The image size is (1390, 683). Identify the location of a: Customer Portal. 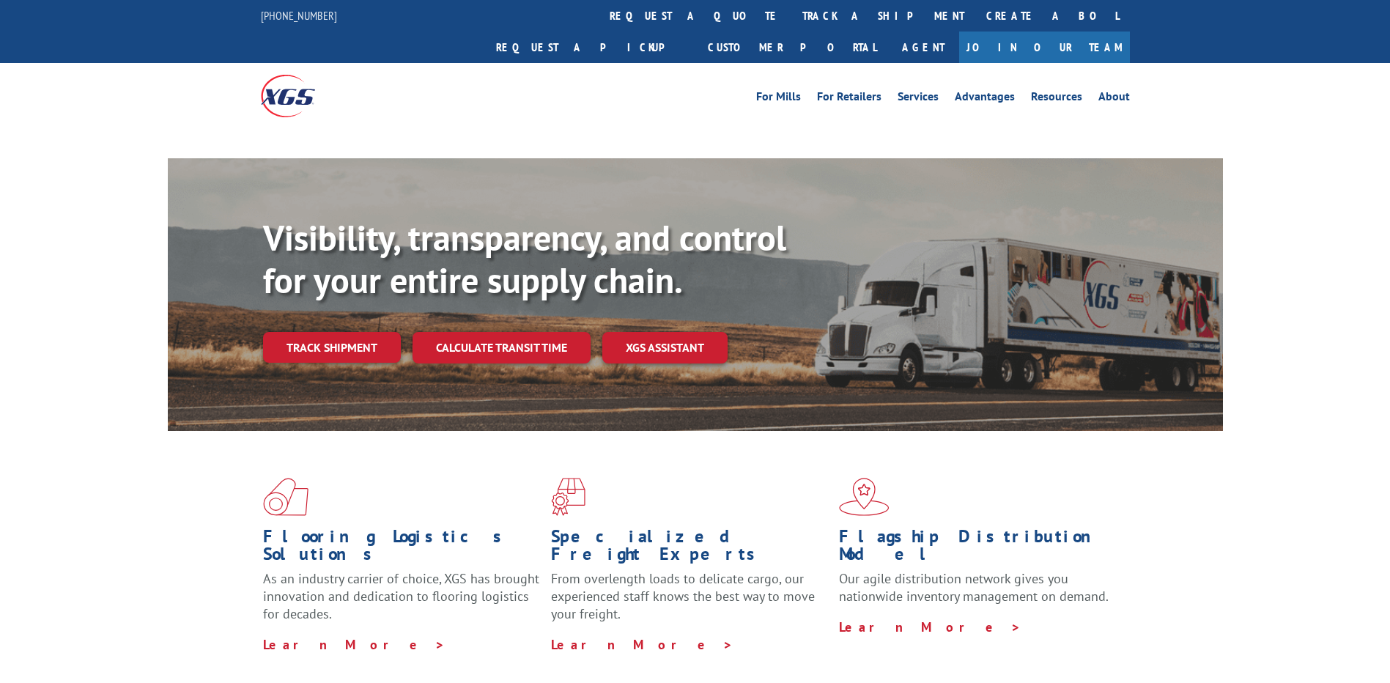
(792, 47).